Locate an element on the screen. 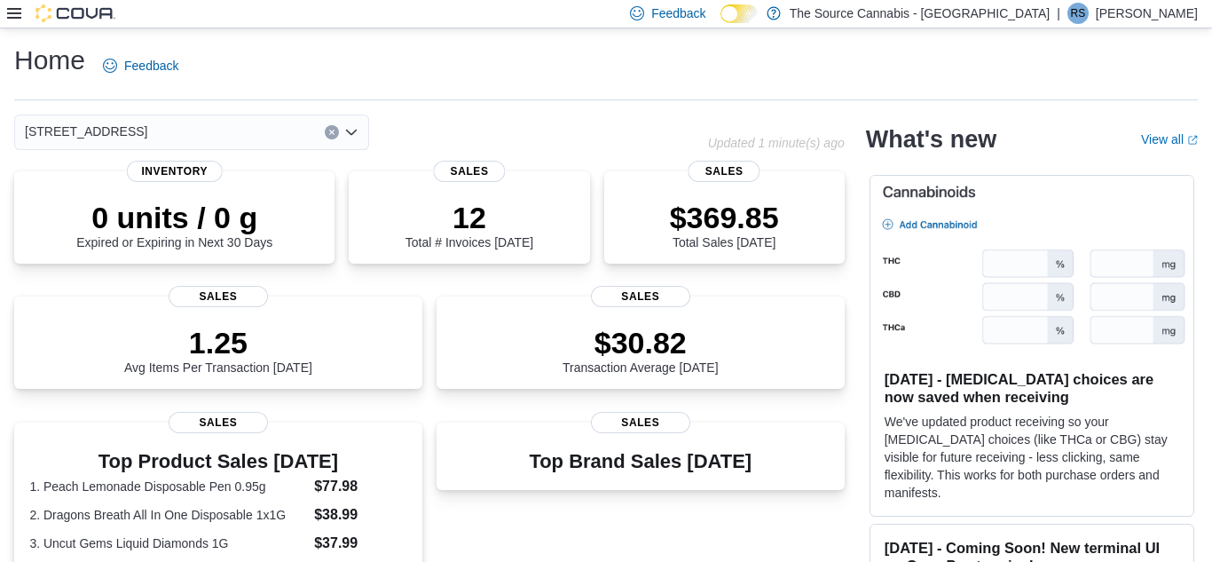 The height and width of the screenshot is (562, 1212). input: Dark Mode is located at coordinates (739, 13).